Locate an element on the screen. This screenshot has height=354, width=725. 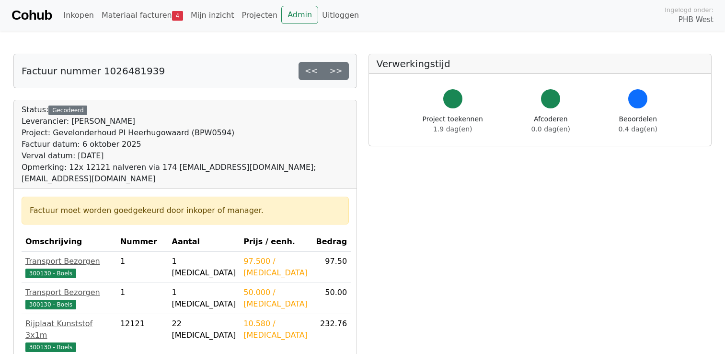
a: Admin is located at coordinates (299, 15).